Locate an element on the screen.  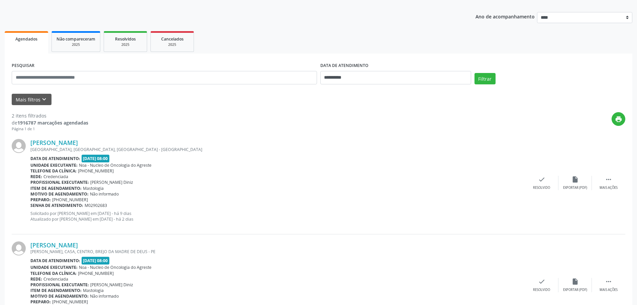
p: Ano de acompanhamento is located at coordinates (505, 16).